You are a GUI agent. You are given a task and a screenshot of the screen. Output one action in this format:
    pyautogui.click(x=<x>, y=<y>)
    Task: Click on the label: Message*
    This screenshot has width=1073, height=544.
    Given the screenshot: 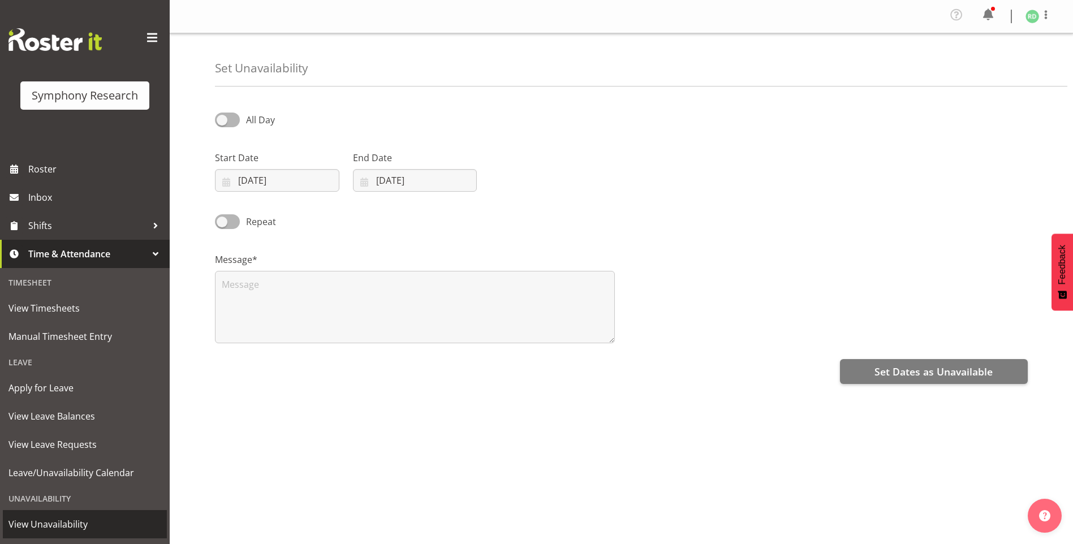 What is the action you would take?
    pyautogui.click(x=415, y=260)
    